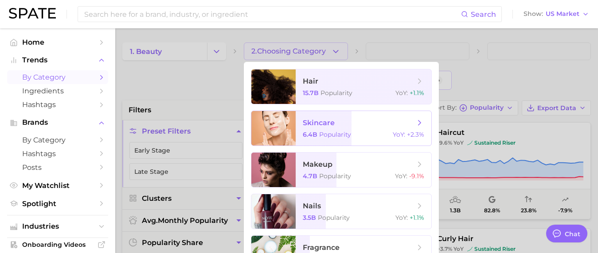 This screenshot has height=253, width=598. Describe the element at coordinates (58, 123) in the screenshot. I see `span: Brands` at that location.